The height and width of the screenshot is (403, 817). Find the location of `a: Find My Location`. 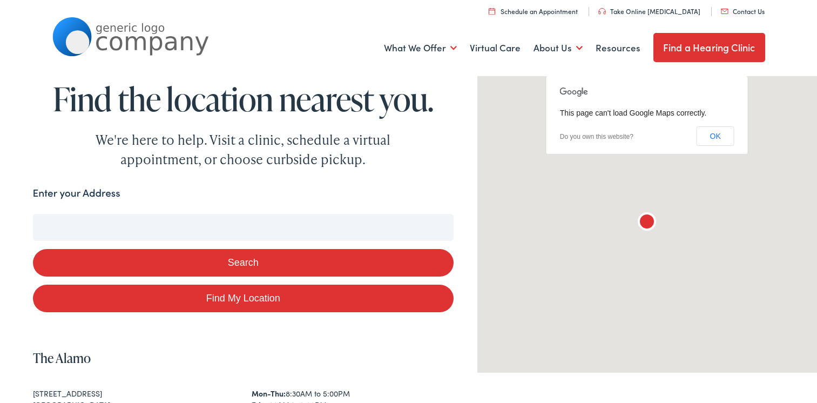

a: Find My Location is located at coordinates (244, 298).